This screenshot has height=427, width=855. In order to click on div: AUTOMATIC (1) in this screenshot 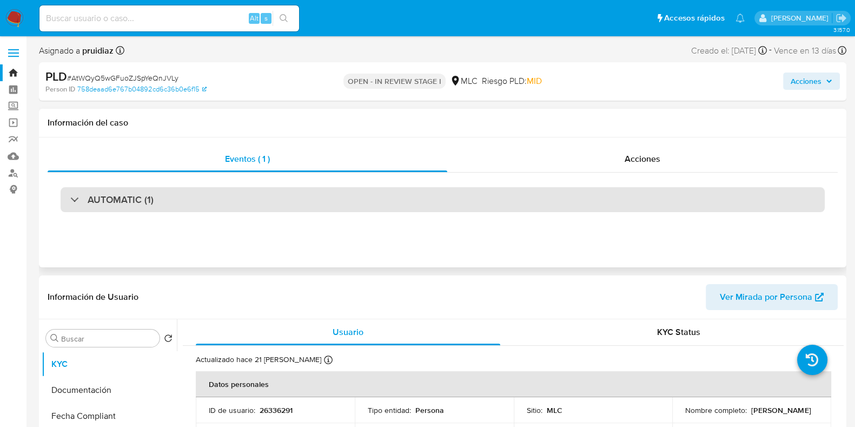, I will do `click(442, 200)`.